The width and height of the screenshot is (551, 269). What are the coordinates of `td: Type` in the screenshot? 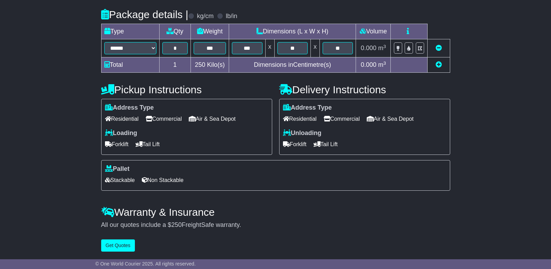 It's located at (130, 32).